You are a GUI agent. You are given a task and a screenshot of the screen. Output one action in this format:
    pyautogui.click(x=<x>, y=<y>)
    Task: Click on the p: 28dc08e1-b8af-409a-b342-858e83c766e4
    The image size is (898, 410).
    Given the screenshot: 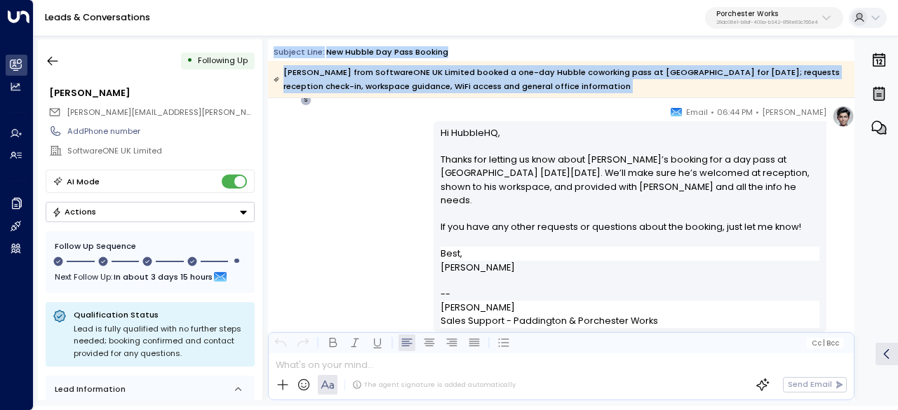 What is the action you would take?
    pyautogui.click(x=767, y=22)
    